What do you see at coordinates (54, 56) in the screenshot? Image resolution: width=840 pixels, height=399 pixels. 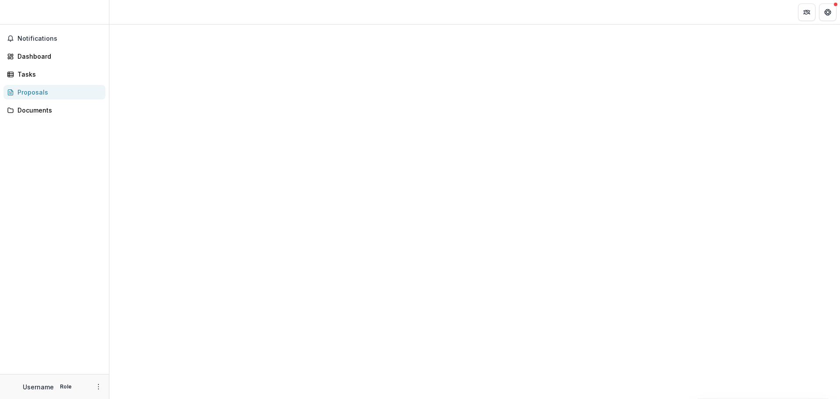 I see `a: Dashboard` at bounding box center [54, 56].